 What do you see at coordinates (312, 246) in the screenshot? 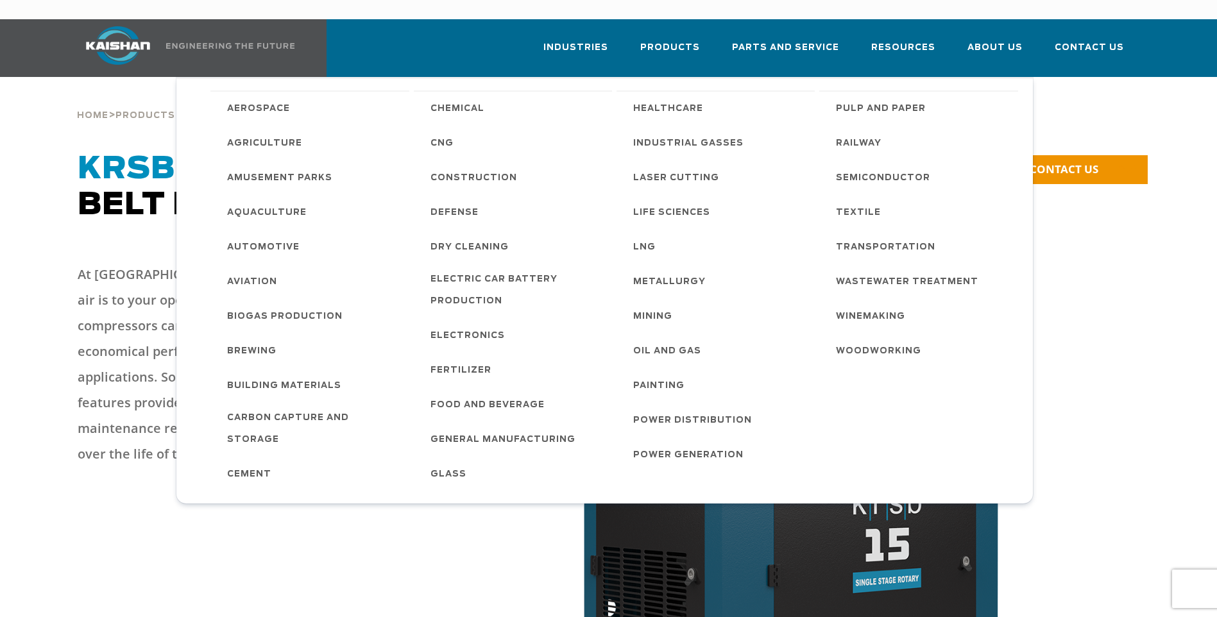
I see `a: Automotive` at bounding box center [312, 246].